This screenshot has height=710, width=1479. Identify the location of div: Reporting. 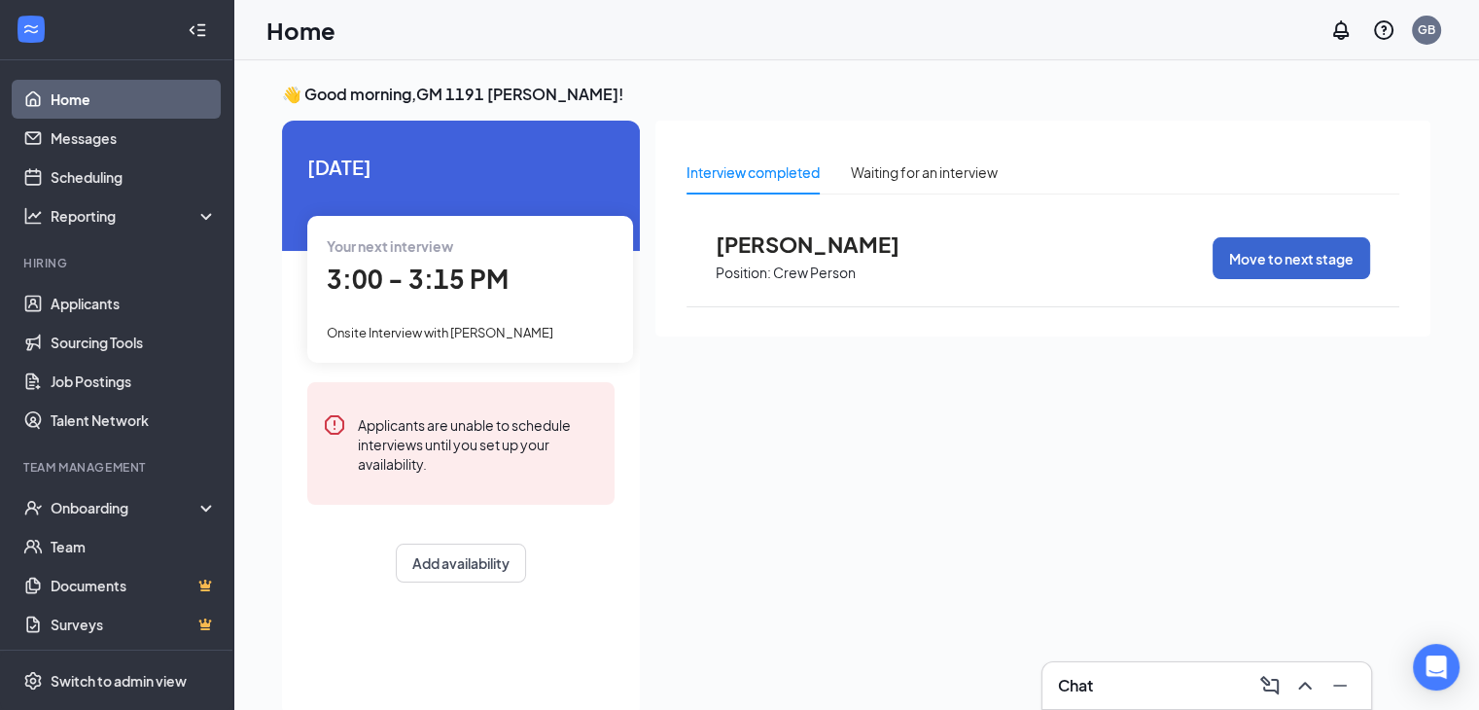
(134, 216).